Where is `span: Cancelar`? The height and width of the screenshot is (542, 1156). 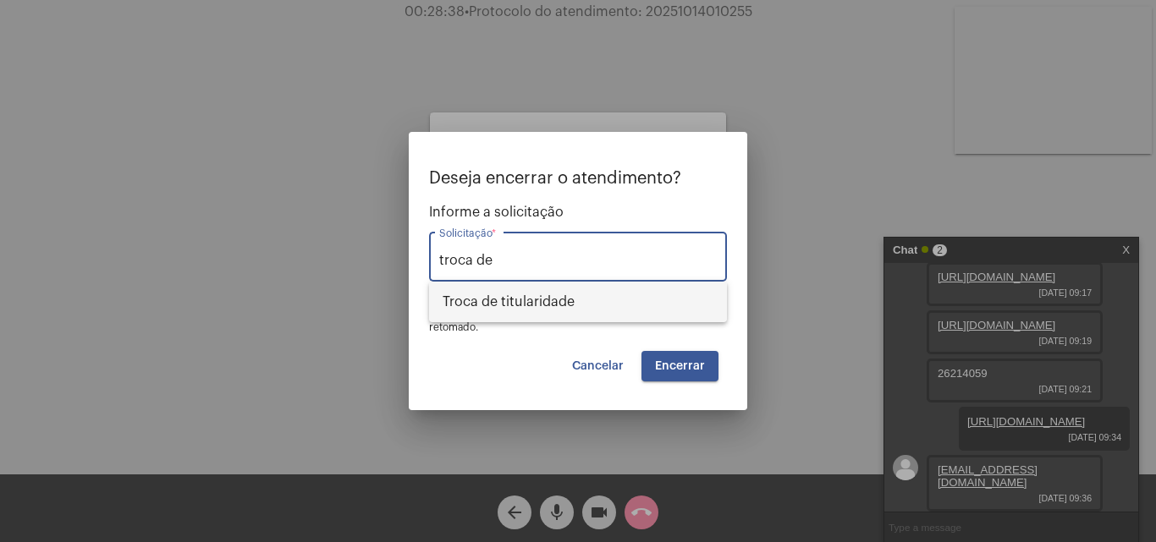
span: Cancelar is located at coordinates (597, 366).